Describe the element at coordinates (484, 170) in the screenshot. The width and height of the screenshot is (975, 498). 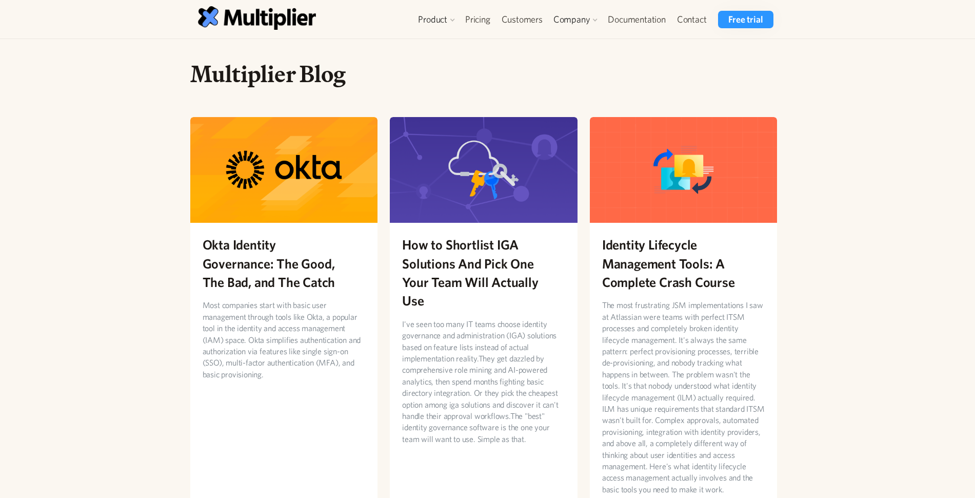
I see `img: How to Shortlist IGA Solutions And Pick One Your Team Will Actually Use` at that location.